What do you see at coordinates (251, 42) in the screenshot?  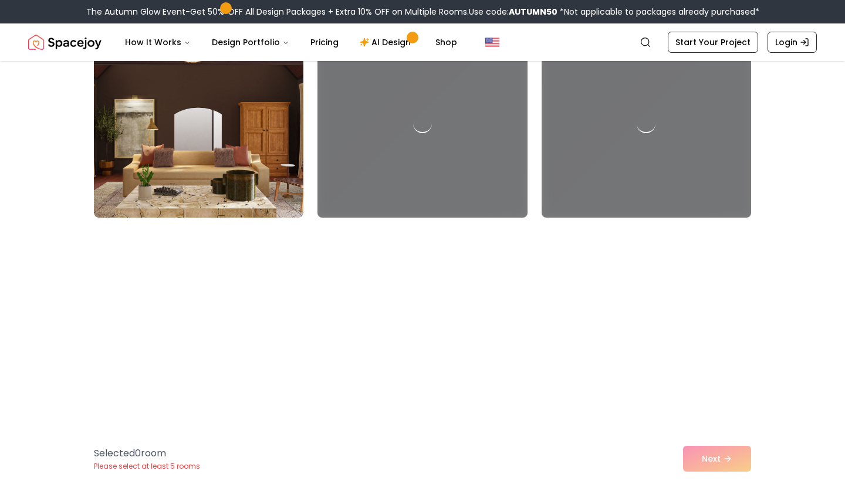 I see `button: Design Portfolio` at bounding box center [251, 42].